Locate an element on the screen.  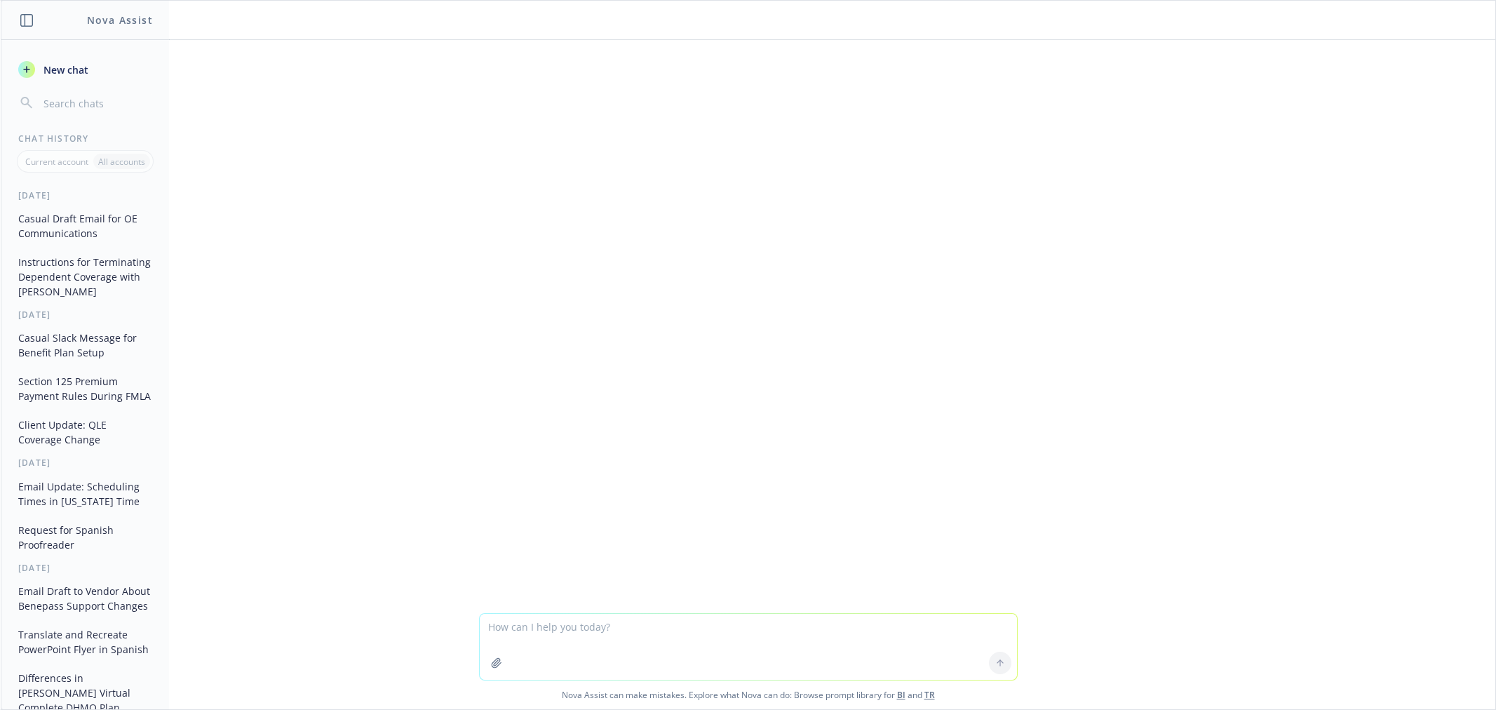
p: All accounts is located at coordinates (121, 161).